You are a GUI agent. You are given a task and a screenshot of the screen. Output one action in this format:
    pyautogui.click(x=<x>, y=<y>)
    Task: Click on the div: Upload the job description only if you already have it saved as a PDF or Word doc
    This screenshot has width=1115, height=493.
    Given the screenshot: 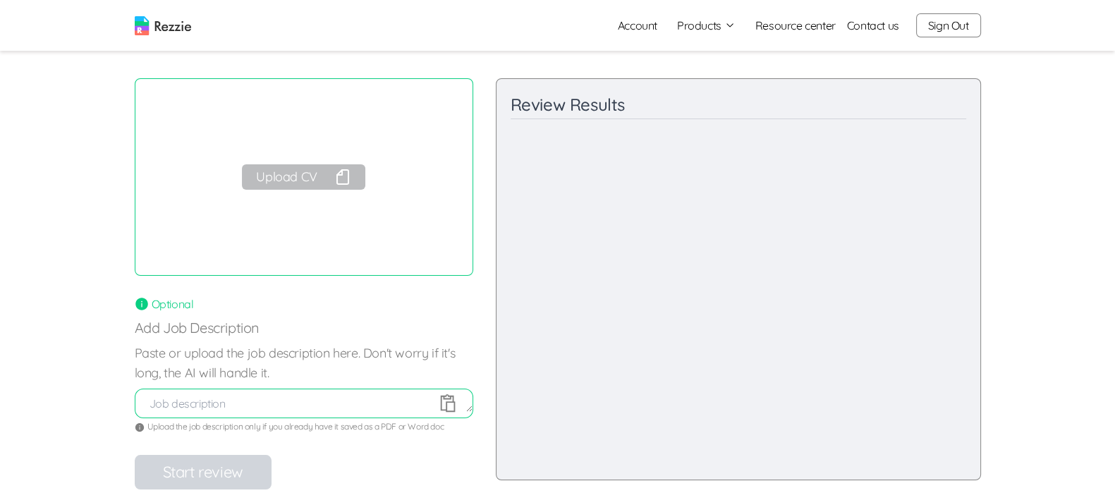 What is the action you would take?
    pyautogui.click(x=304, y=427)
    